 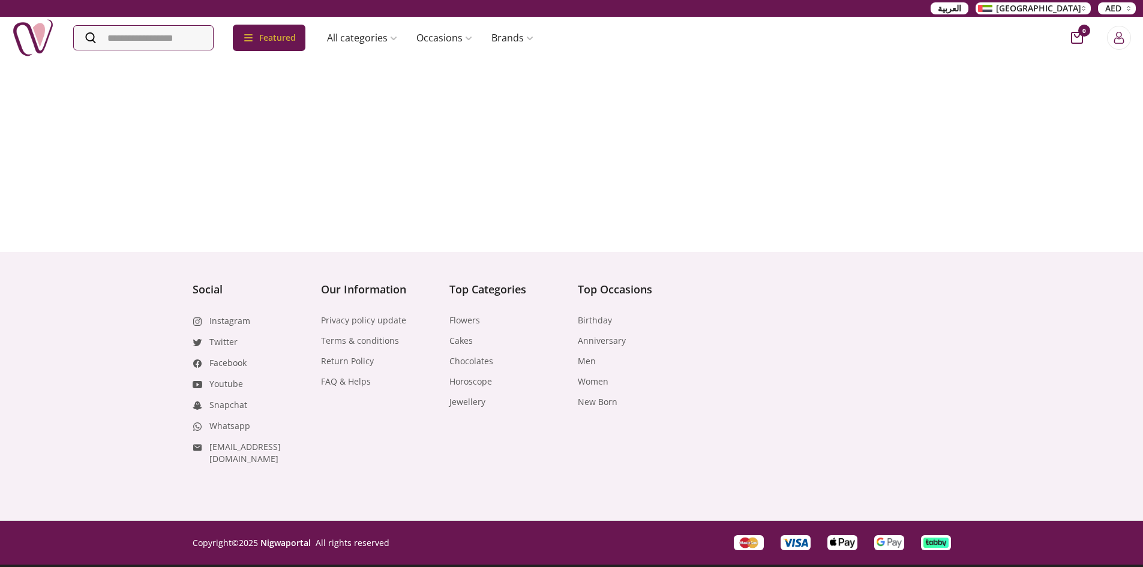 I want to click on a: Jewellery, so click(x=467, y=402).